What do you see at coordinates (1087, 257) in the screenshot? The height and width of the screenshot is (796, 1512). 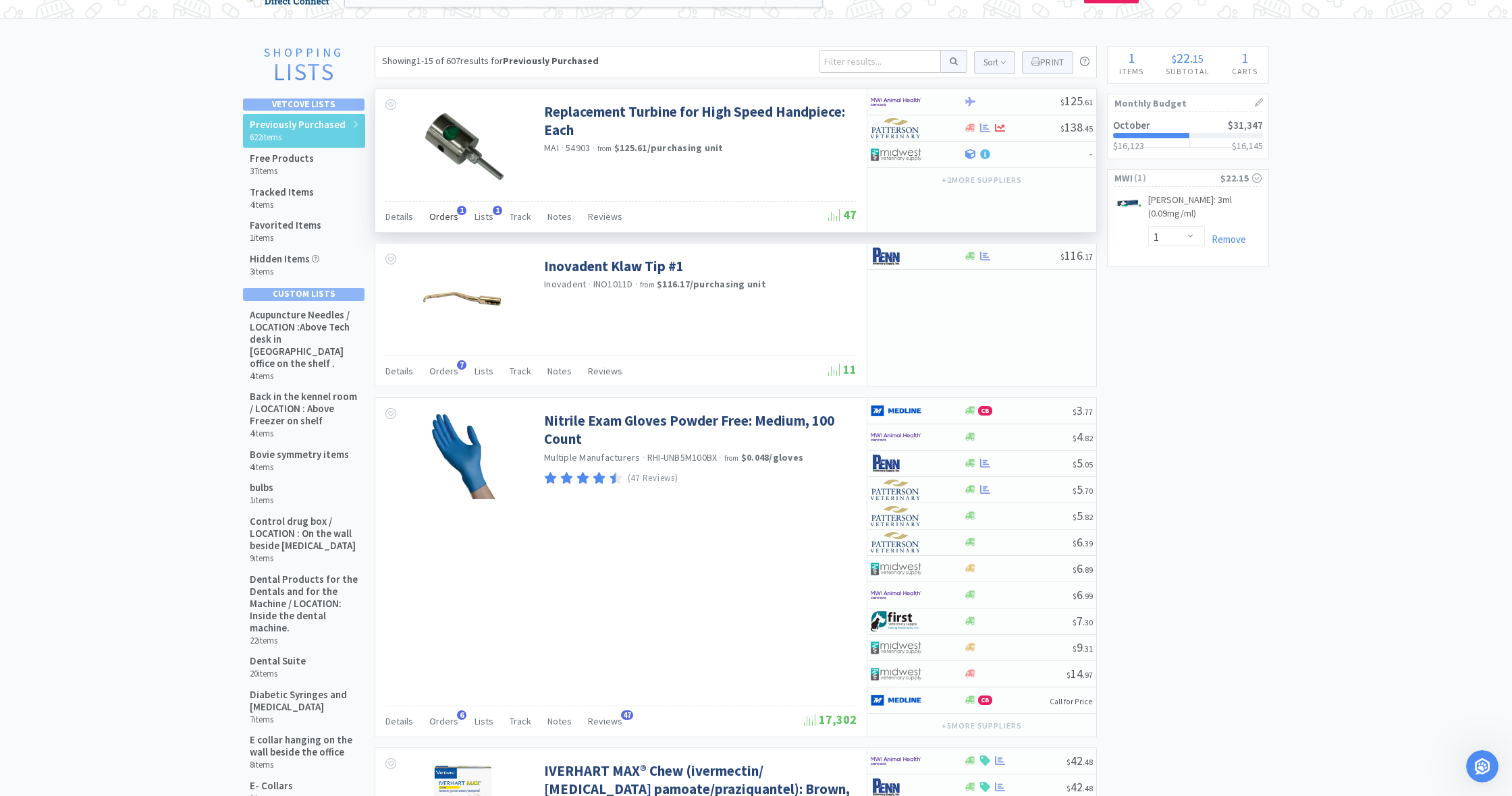 I see `span: . 17` at bounding box center [1087, 257].